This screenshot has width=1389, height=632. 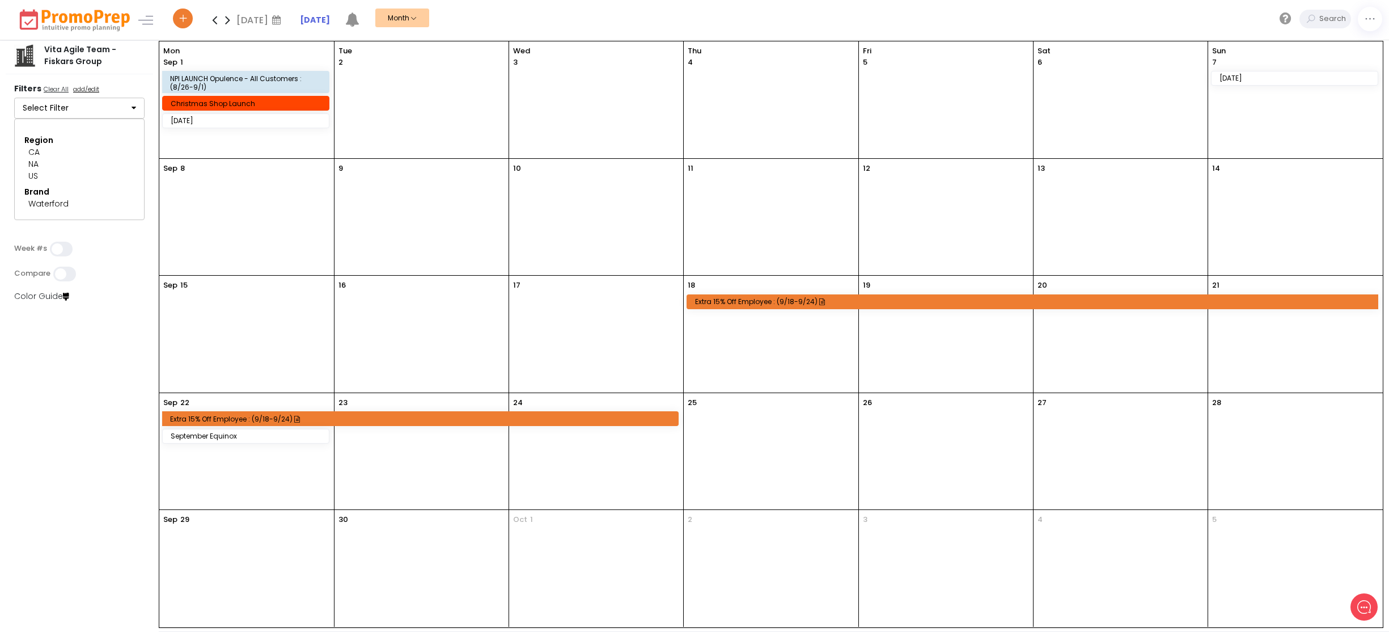 I want to click on p: 29, so click(x=185, y=519).